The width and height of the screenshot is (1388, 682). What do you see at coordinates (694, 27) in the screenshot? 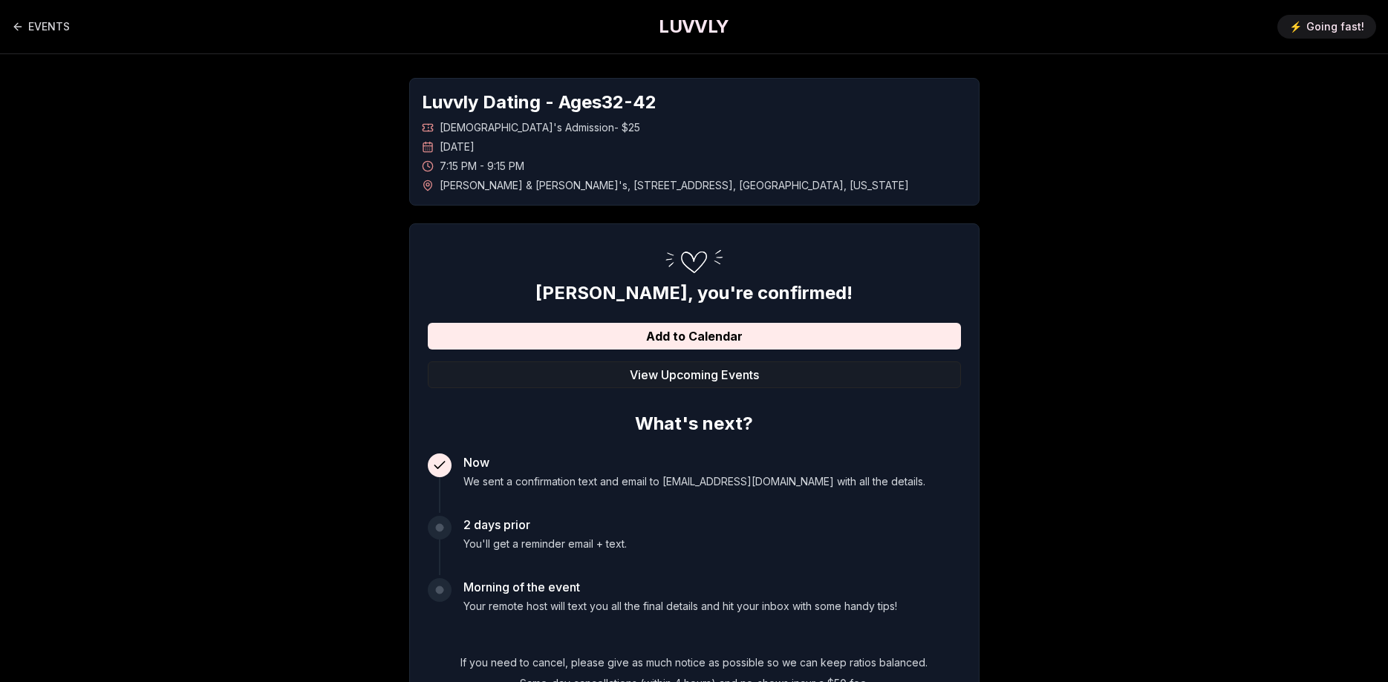
I see `a: LUVVLY` at bounding box center [694, 27].